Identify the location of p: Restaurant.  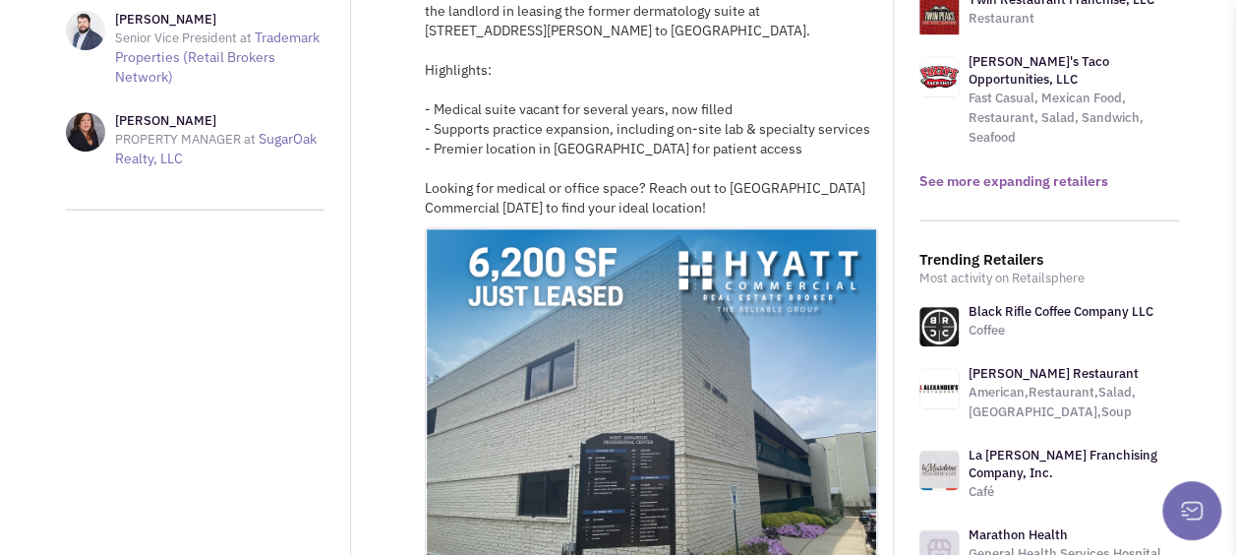
(1061, 19).